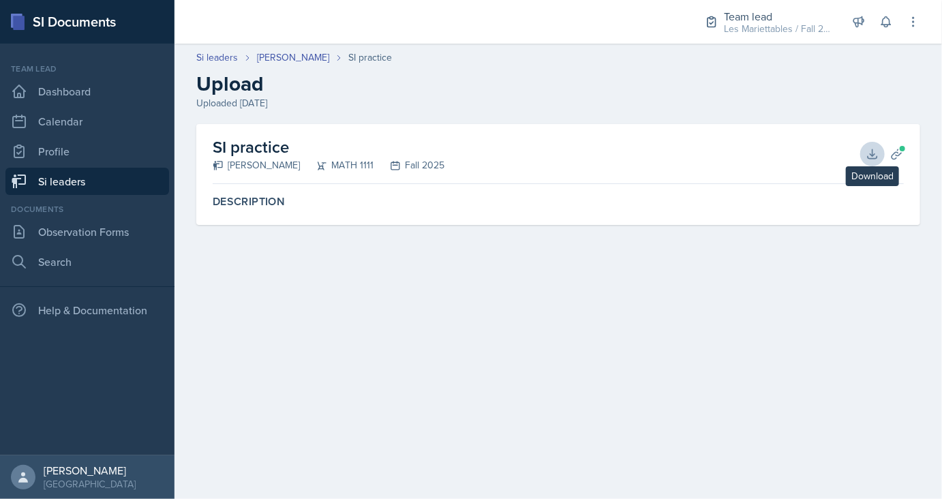  I want to click on div: SI practice, so click(370, 57).